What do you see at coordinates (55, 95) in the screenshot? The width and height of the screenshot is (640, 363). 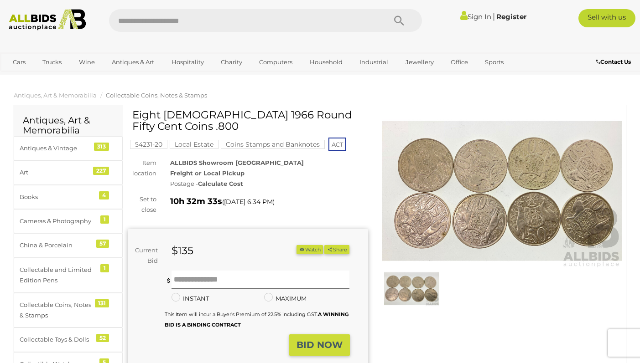 I see `a: Antiques, Art & Memorabilia` at bounding box center [55, 95].